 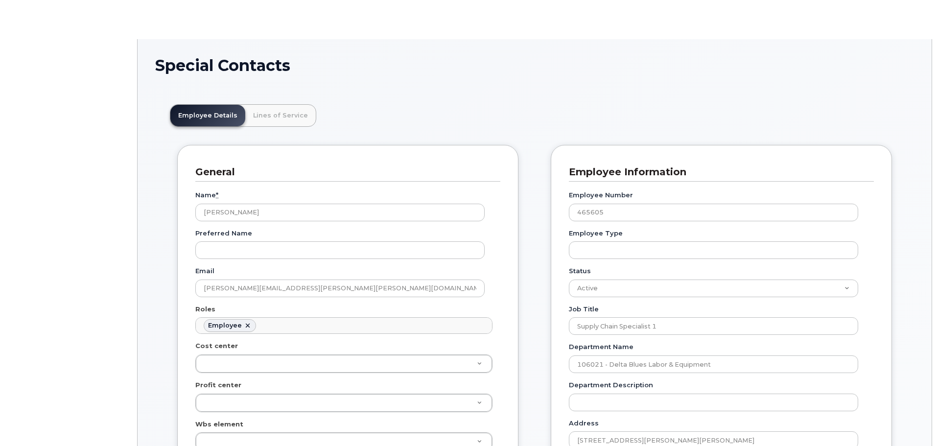 What do you see at coordinates (535, 65) in the screenshot?
I see `h1: Special Contacts` at bounding box center [535, 65].